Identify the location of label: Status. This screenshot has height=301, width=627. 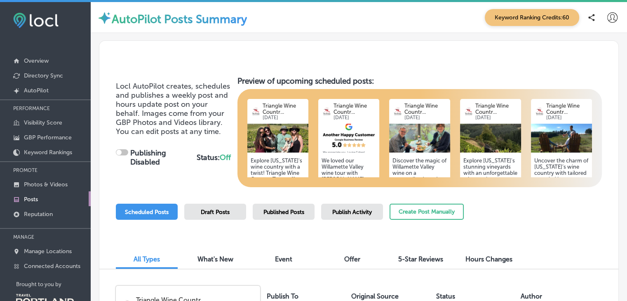
(446, 296).